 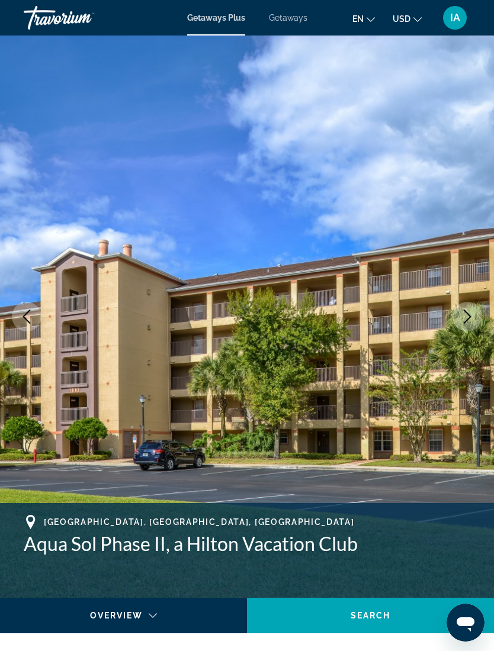 I want to click on span: IA, so click(x=455, y=18).